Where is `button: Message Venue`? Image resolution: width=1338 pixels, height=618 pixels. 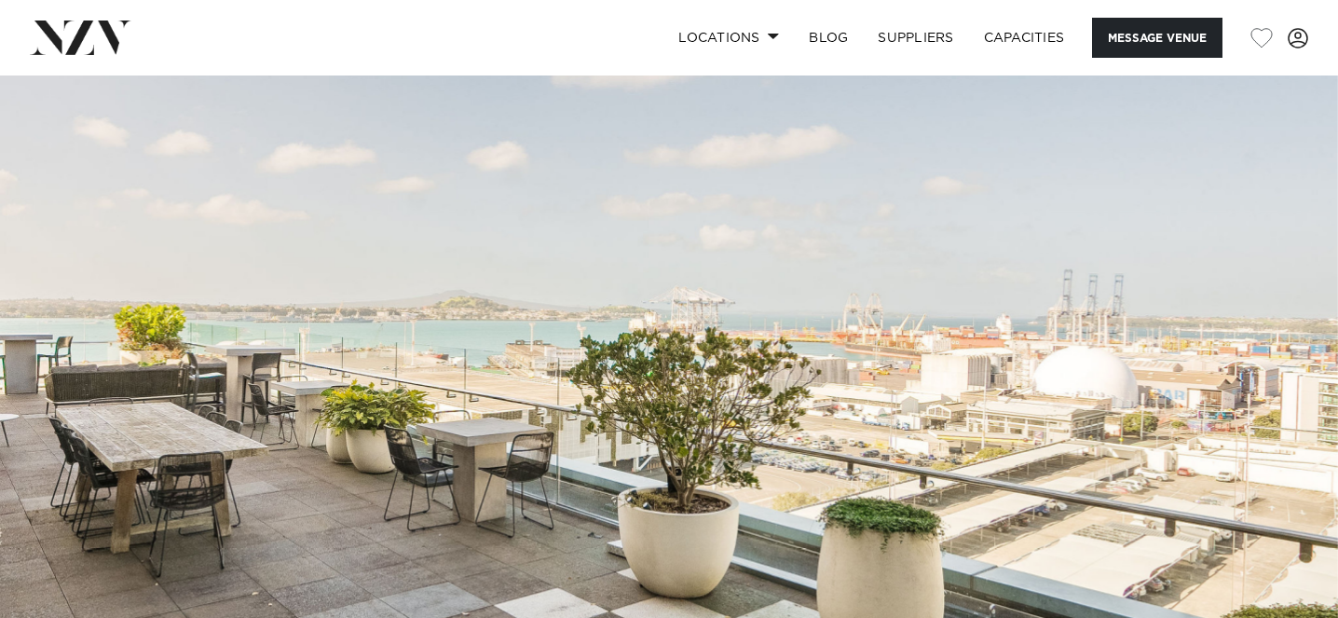 button: Message Venue is located at coordinates (1157, 37).